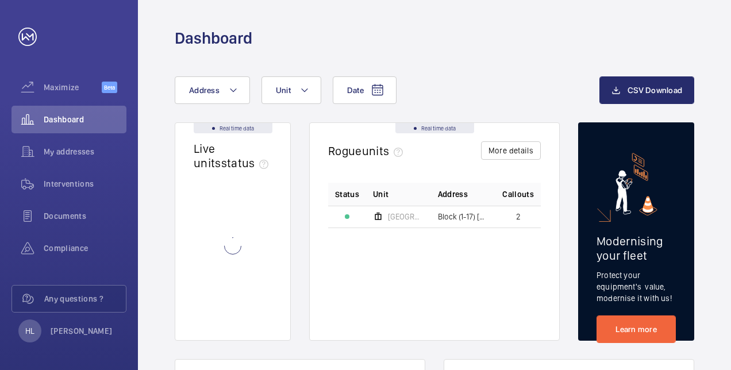 This screenshot has height=370, width=731. I want to click on span: Beta, so click(109, 87).